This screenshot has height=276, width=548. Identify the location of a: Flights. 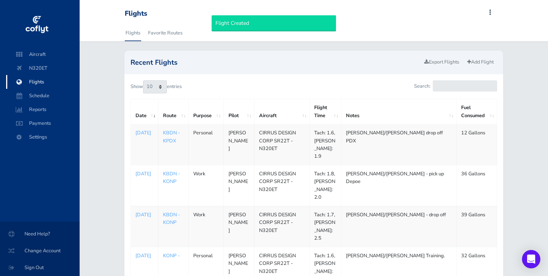
(133, 33).